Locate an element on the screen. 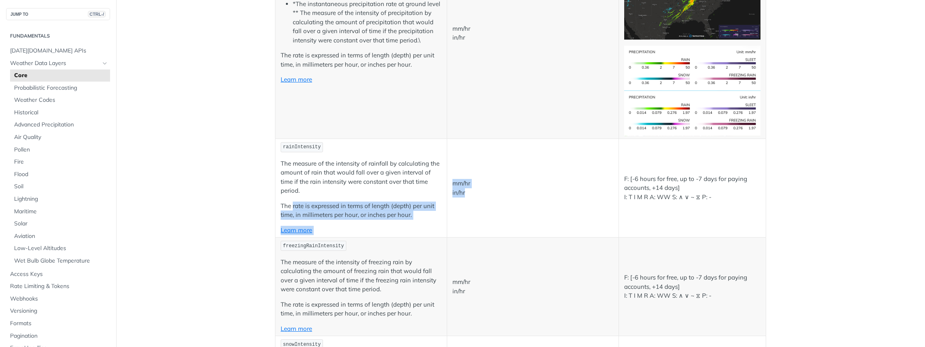 The image size is (925, 347). span: Probabilistic Forecasting is located at coordinates (61, 88).